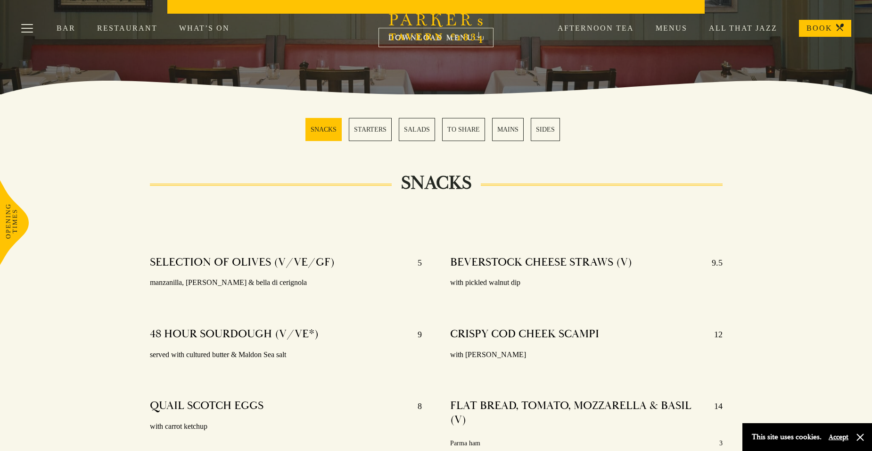  I want to click on h2: SNACKS, so click(436, 183).